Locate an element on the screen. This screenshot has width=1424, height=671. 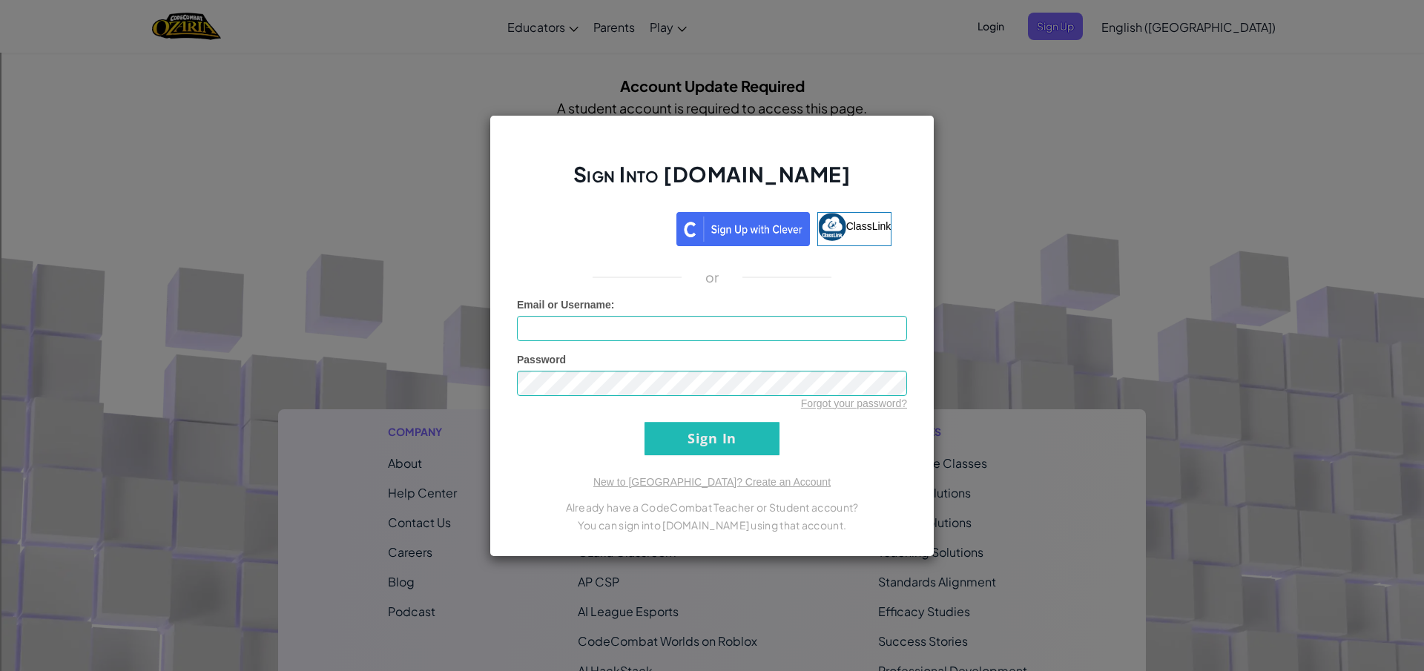
input: Sign In is located at coordinates (712, 438).